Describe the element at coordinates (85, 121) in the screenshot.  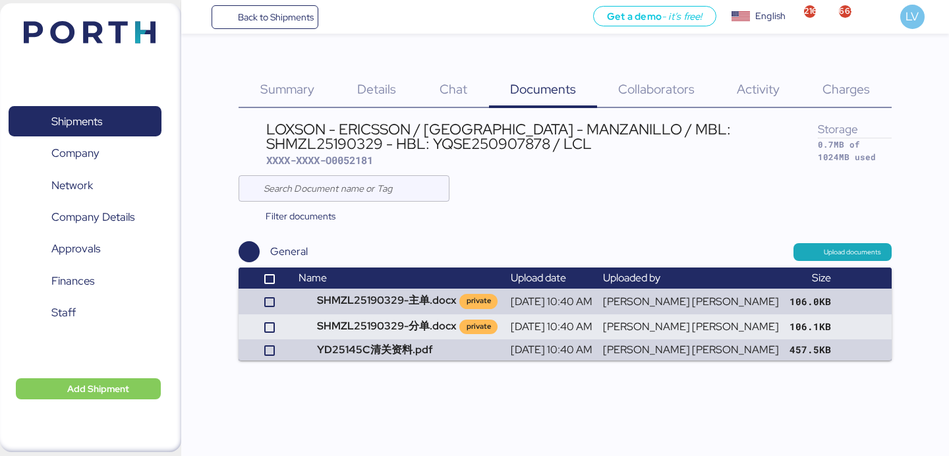
I see `a: Shipments` at that location.